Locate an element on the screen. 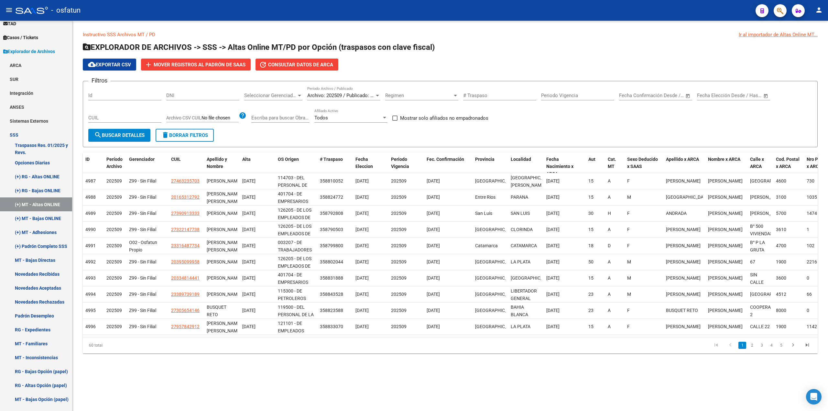 This screenshot has height=411, width=828. a: 2 is located at coordinates (752, 345).